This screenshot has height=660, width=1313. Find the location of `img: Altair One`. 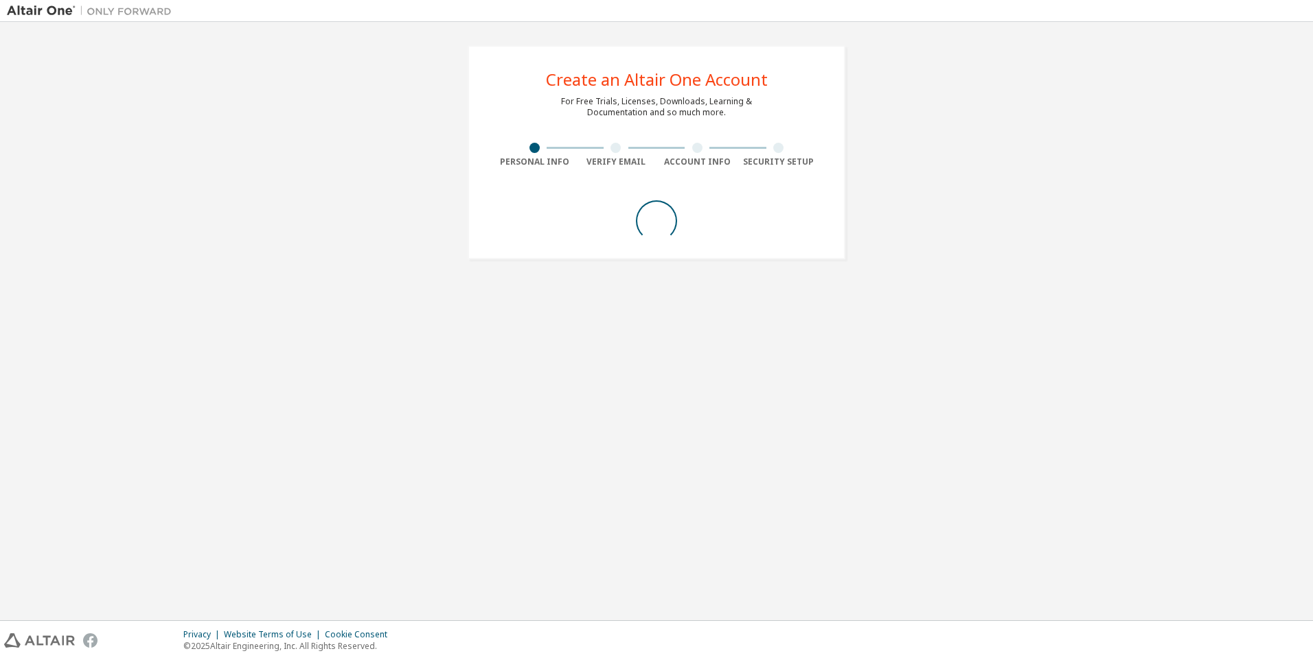

img: Altair One is located at coordinates (93, 11).